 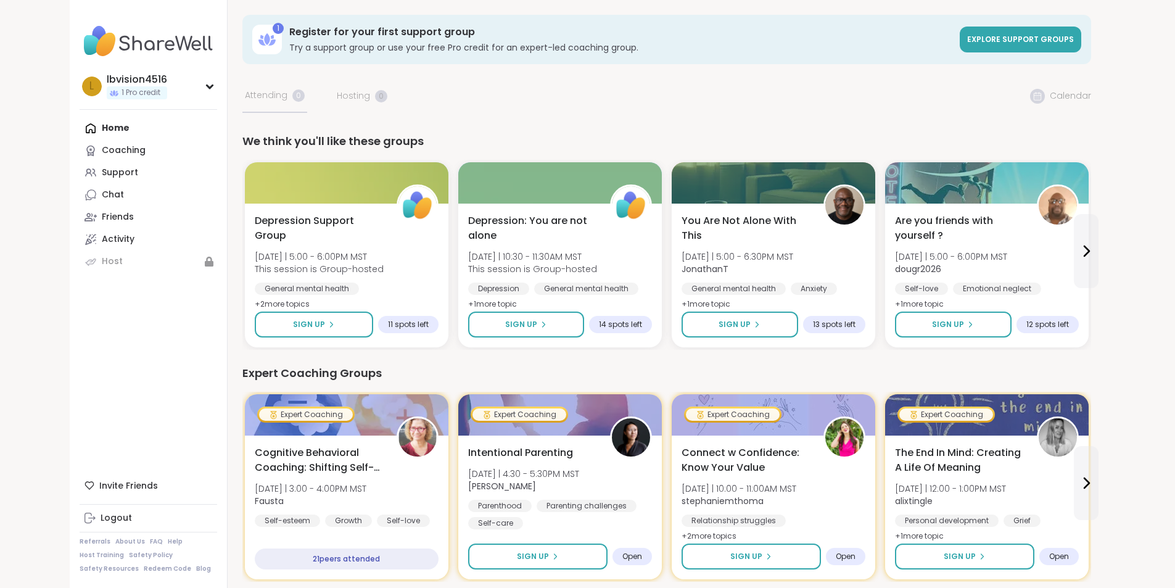 I want to click on a: Referrals, so click(x=95, y=542).